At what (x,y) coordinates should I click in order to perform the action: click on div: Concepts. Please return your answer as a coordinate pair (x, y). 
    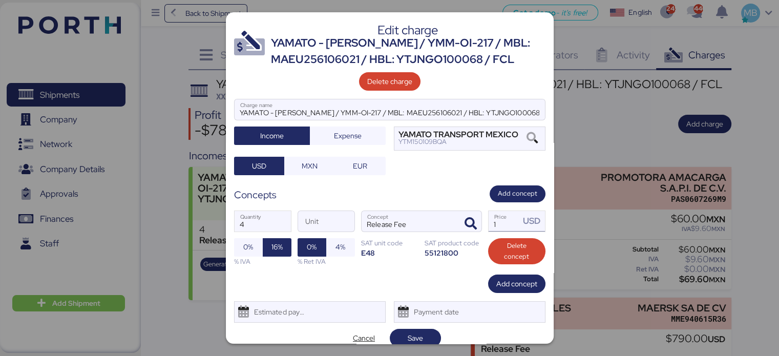
    Looking at the image, I should click on (255, 195).